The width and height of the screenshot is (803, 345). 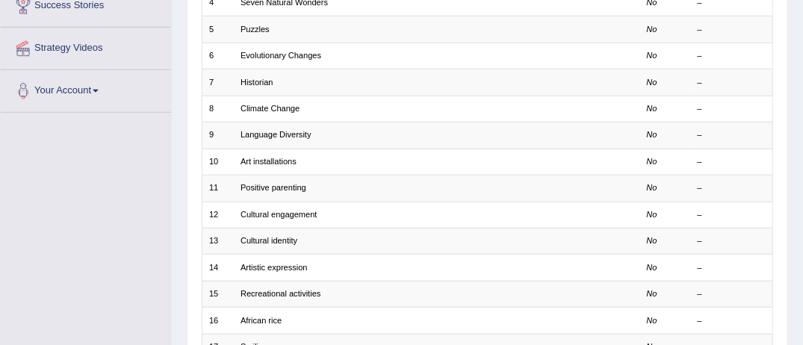 I want to click on a: Cultural identity, so click(x=269, y=240).